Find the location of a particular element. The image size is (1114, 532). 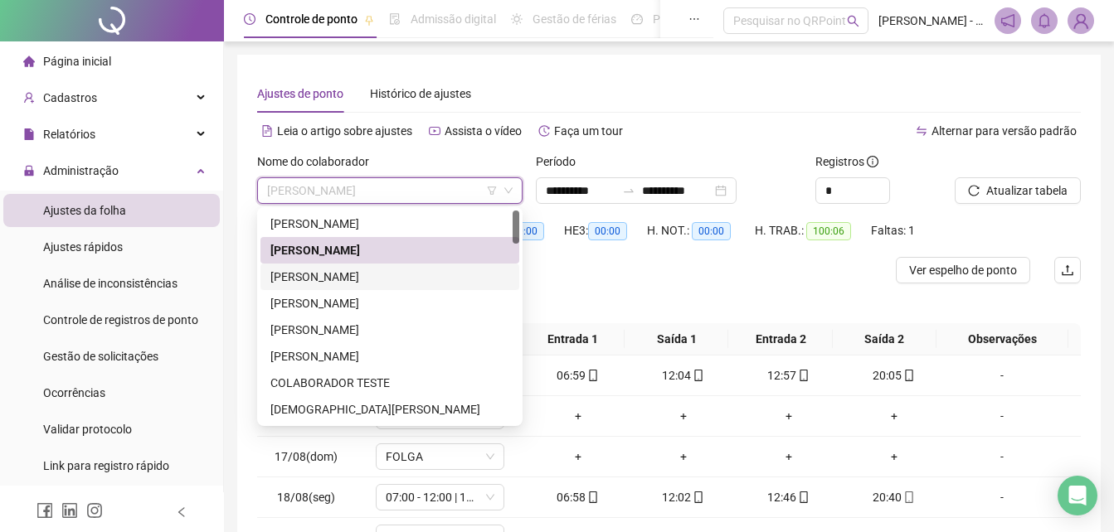

div: 20:40 is located at coordinates (893, 498).